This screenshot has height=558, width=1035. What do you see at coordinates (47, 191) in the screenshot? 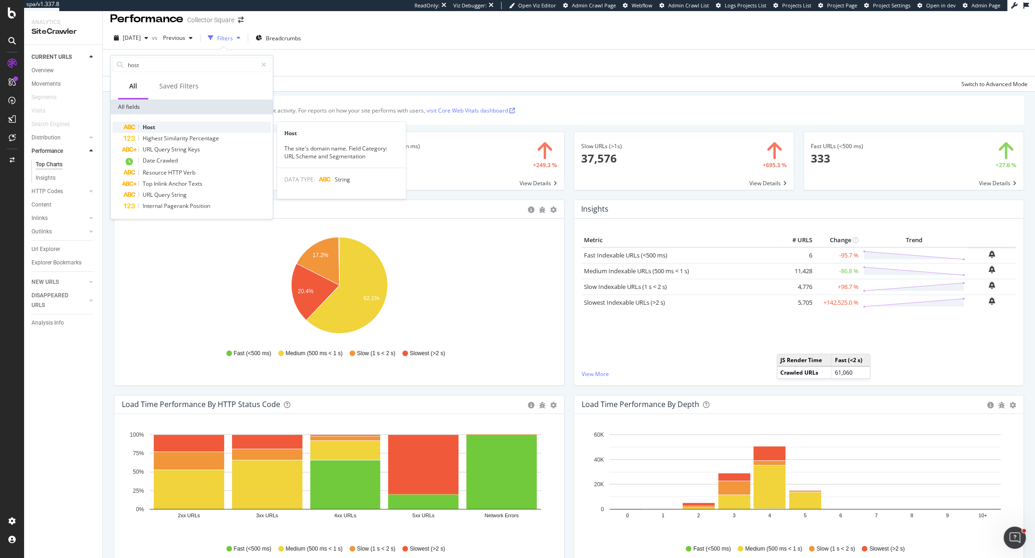
I see `div: HTTP Codes` at bounding box center [47, 191].